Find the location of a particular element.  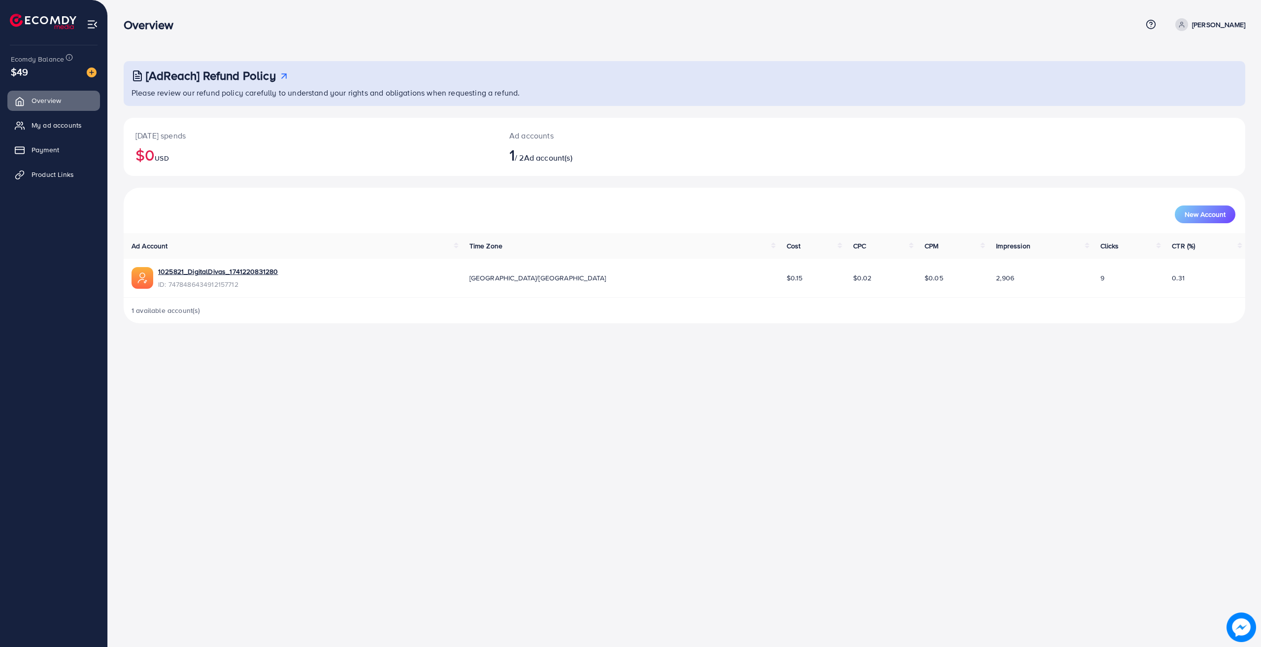

p: Please review our refund policy carefully to understand your rights and obligations when requesti... is located at coordinates (685, 93).